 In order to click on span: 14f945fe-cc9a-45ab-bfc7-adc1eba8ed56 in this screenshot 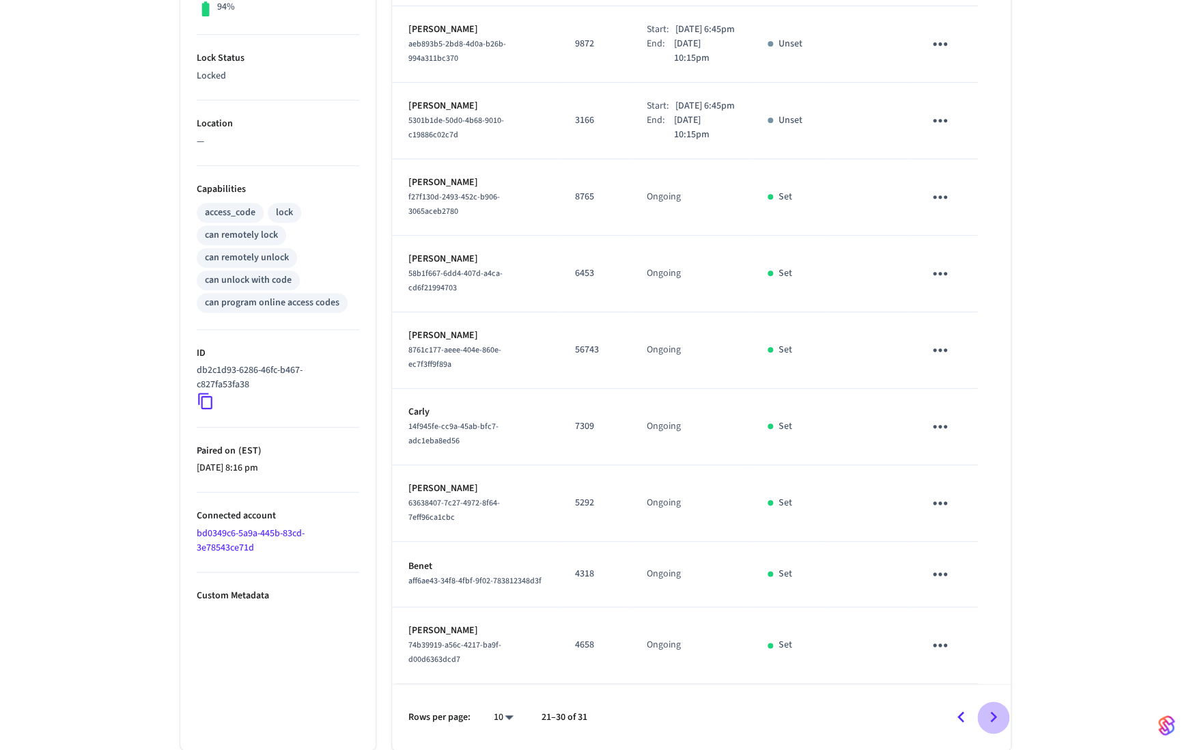, I will do `click(453, 434)`.